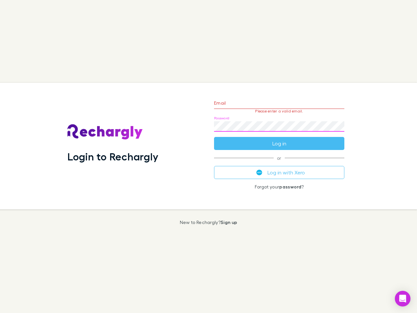  Describe the element at coordinates (221, 118) in the screenshot. I see `label: Password` at that location.